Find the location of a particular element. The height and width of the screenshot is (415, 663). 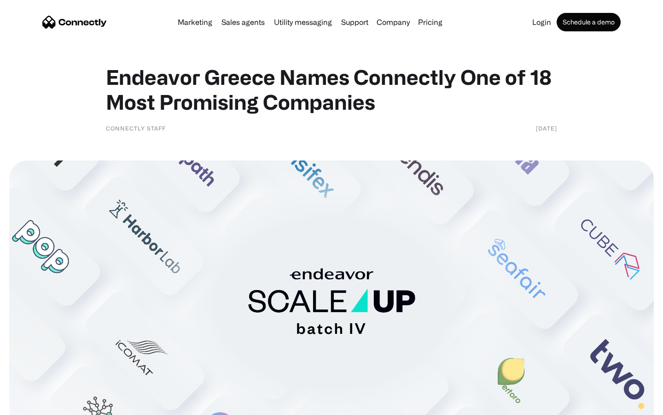

a: Marketing is located at coordinates (195, 22).